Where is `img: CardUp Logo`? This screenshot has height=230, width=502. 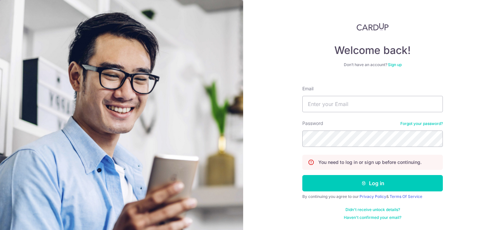 img: CardUp Logo is located at coordinates (372, 27).